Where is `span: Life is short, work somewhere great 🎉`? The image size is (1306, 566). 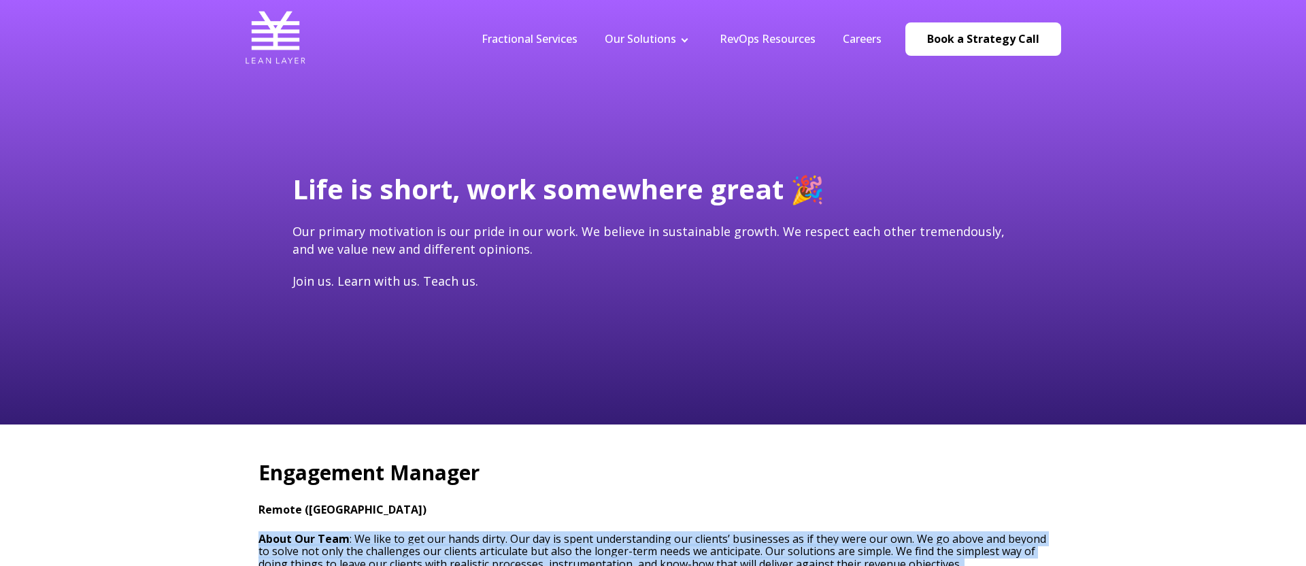 span: Life is short, work somewhere great 🎉 is located at coordinates (559, 188).